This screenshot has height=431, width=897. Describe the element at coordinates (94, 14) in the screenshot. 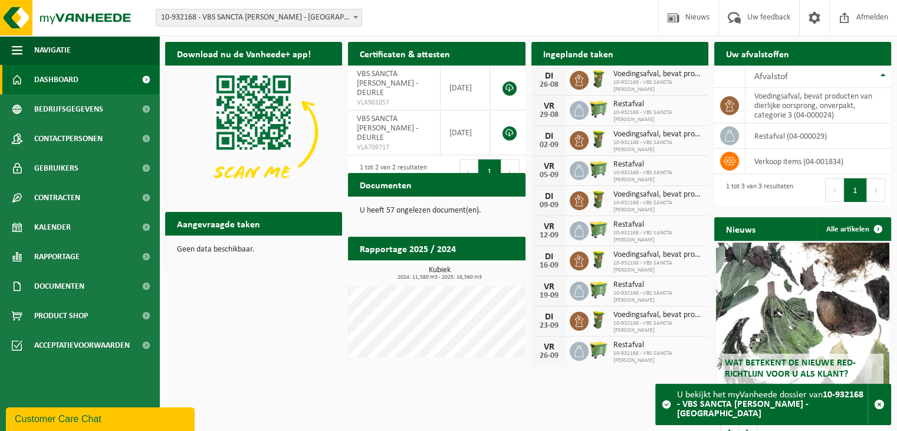

I see `div: Customer Care Chat` at that location.